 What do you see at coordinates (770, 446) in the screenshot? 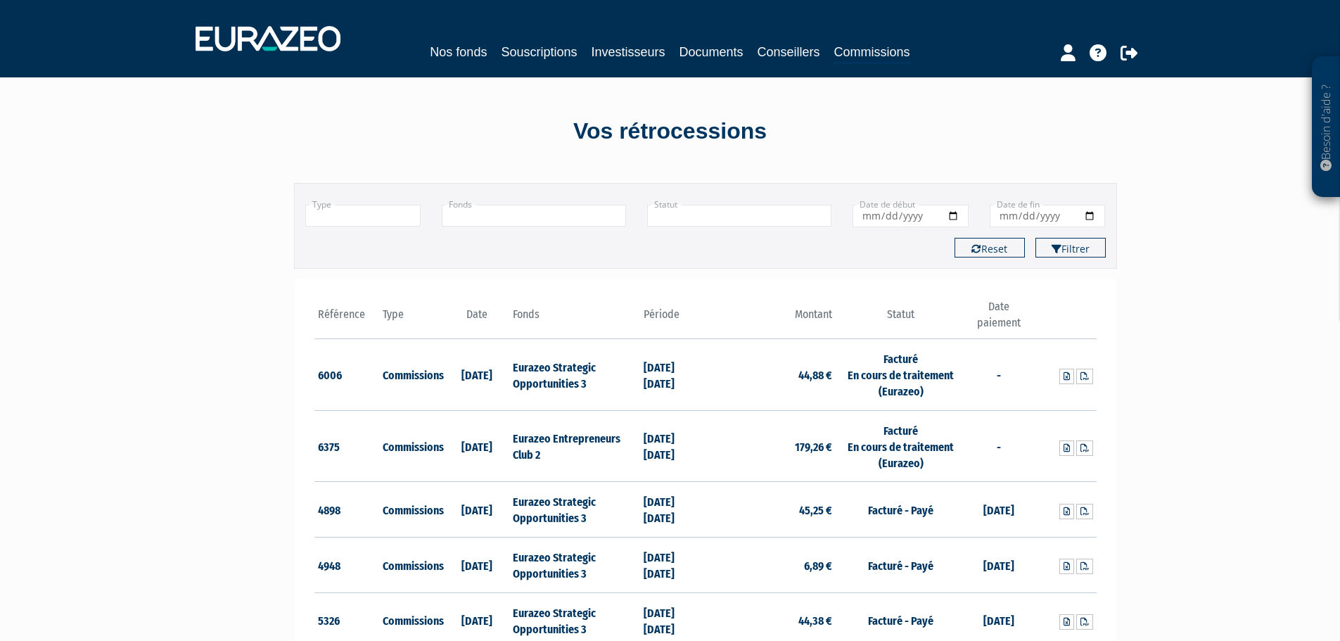
I see `td: 179,26 €` at bounding box center [770, 446].